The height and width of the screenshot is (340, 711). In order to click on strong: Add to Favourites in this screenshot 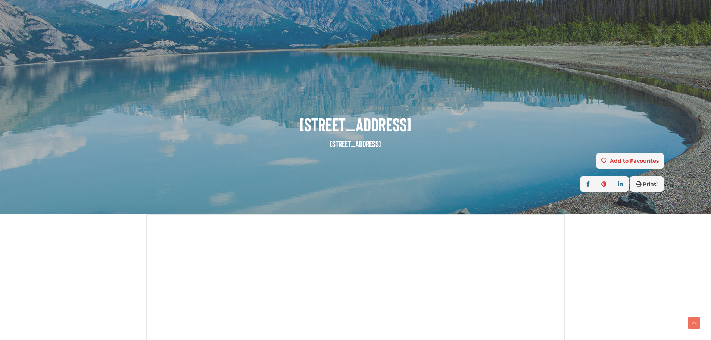, I will do `click(635, 161)`.